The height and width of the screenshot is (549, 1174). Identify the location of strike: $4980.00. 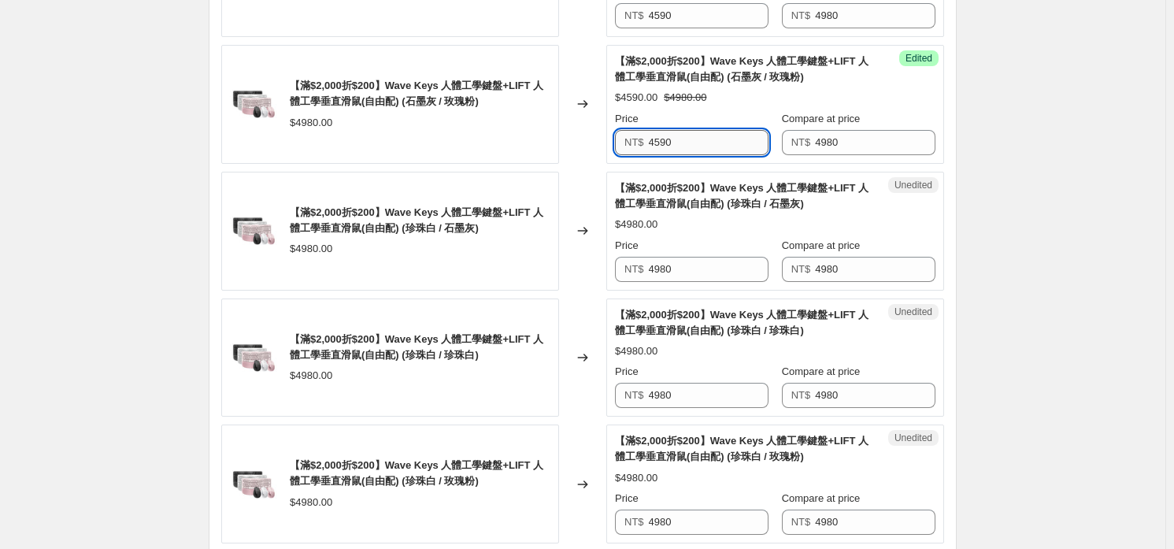
(685, 98).